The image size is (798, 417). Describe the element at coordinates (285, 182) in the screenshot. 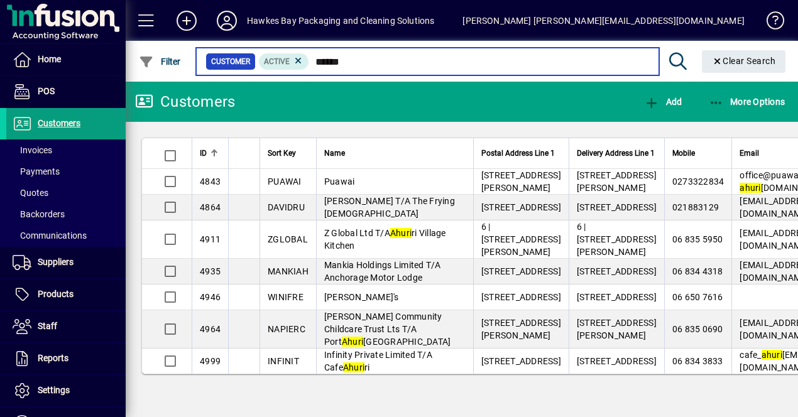

I see `span: PUAWAI` at that location.